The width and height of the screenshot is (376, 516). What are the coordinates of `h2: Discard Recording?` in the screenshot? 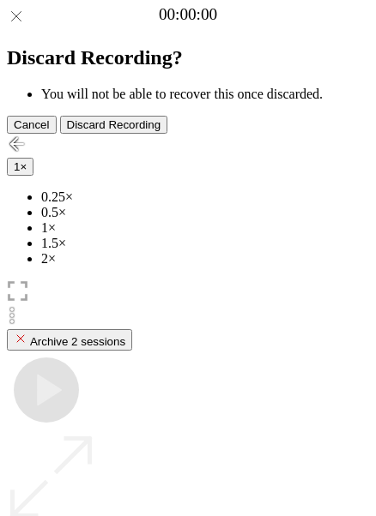 It's located at (188, 57).